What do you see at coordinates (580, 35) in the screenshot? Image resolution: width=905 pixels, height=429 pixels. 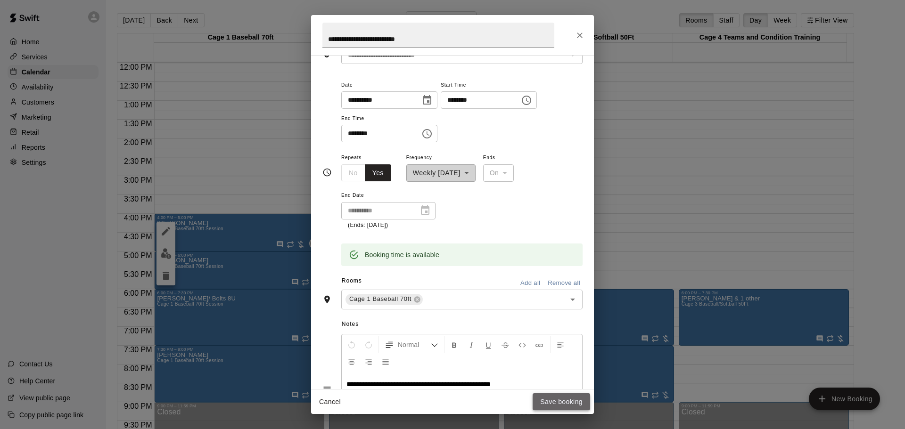 I see `button: Close` at bounding box center [580, 35].